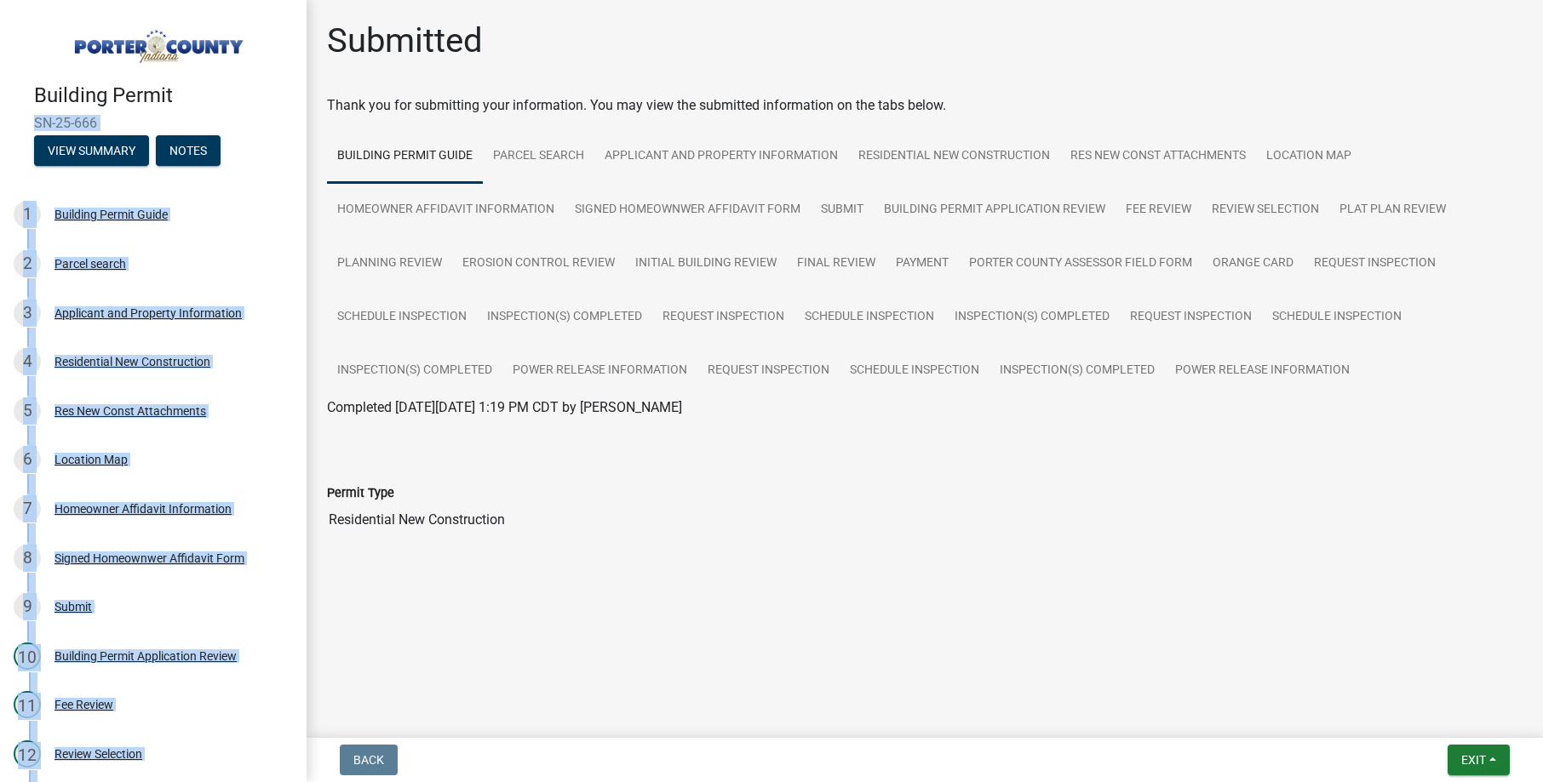  I want to click on a: Payment, so click(922, 264).